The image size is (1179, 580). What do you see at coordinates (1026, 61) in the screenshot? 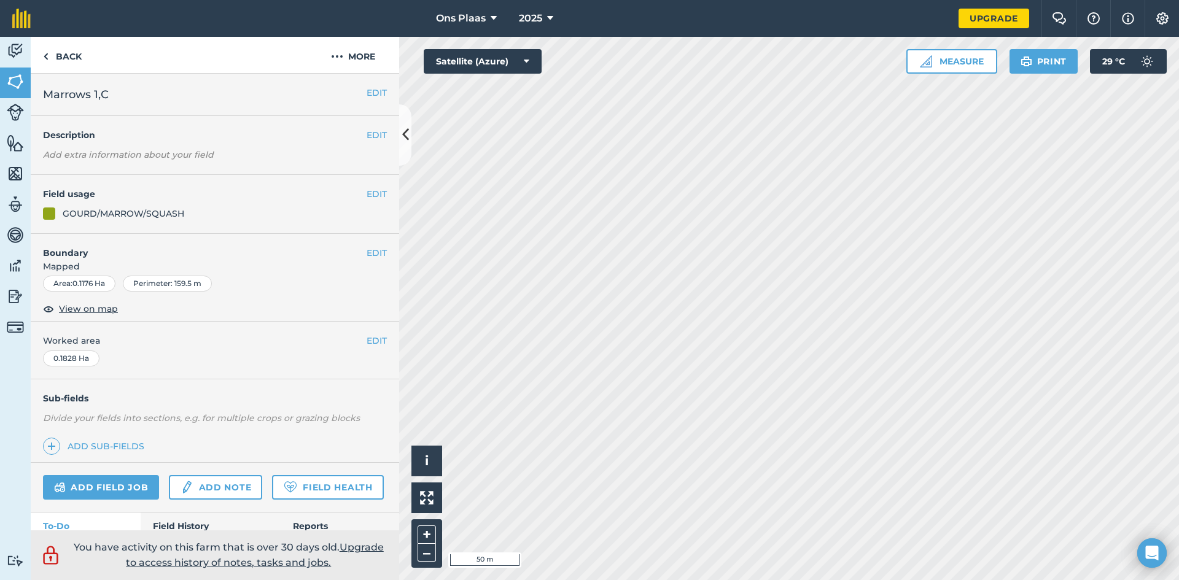
I see `img: svg+xml;base64,PHN2ZyB4bWxucz0iaHR0cDovL3d3dy53My5vcmcvMjAwMC9zdmciIHdpZHRoPSIxOSIgaGVpZ2h0PSIyNC...` at bounding box center [1026, 61].